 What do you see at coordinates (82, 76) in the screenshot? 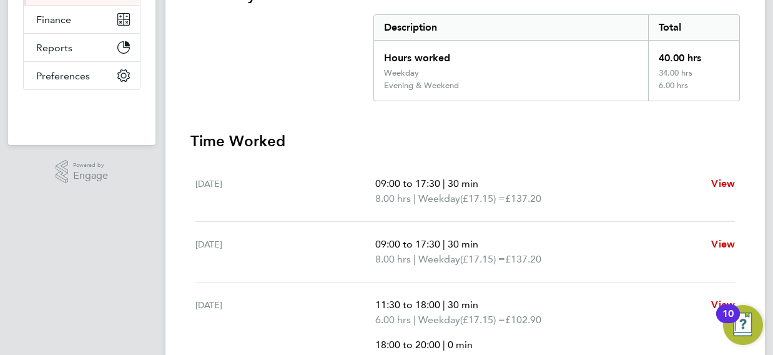
I see `button: Preferences` at bounding box center [82, 76].